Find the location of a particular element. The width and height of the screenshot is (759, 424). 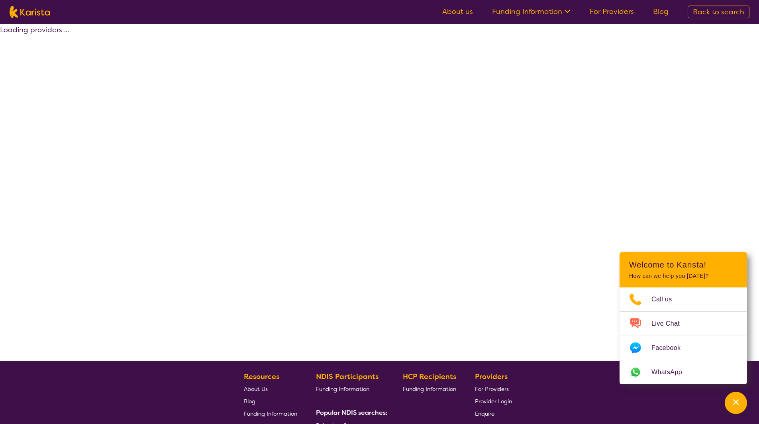

span: Back to search is located at coordinates (718, 12).